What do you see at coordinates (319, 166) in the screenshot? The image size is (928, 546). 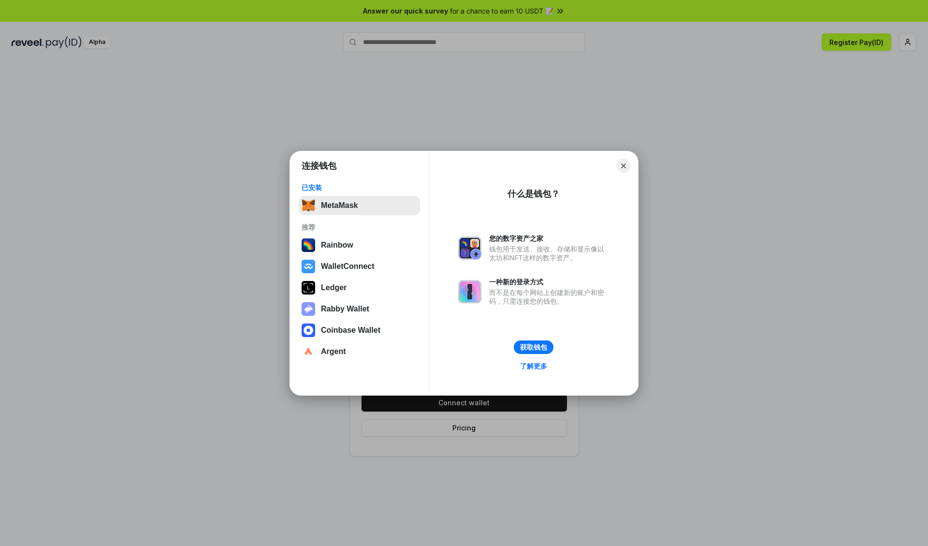 I see `h1: 连接钱包` at bounding box center [319, 166].